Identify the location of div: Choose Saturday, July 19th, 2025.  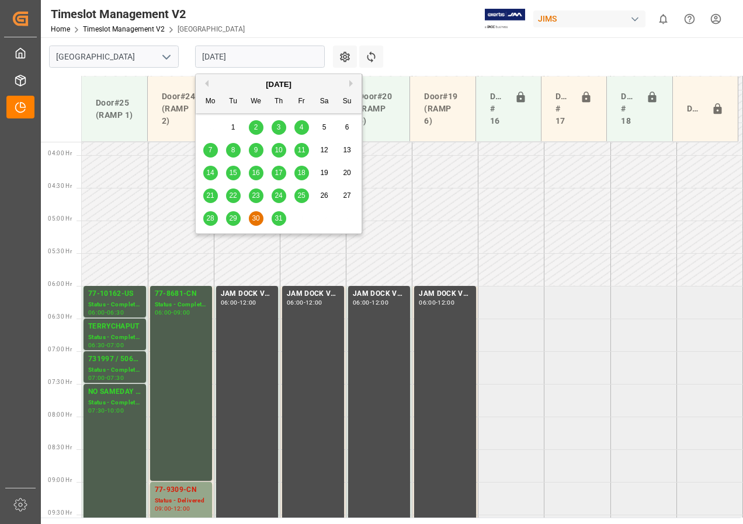
(324, 173).